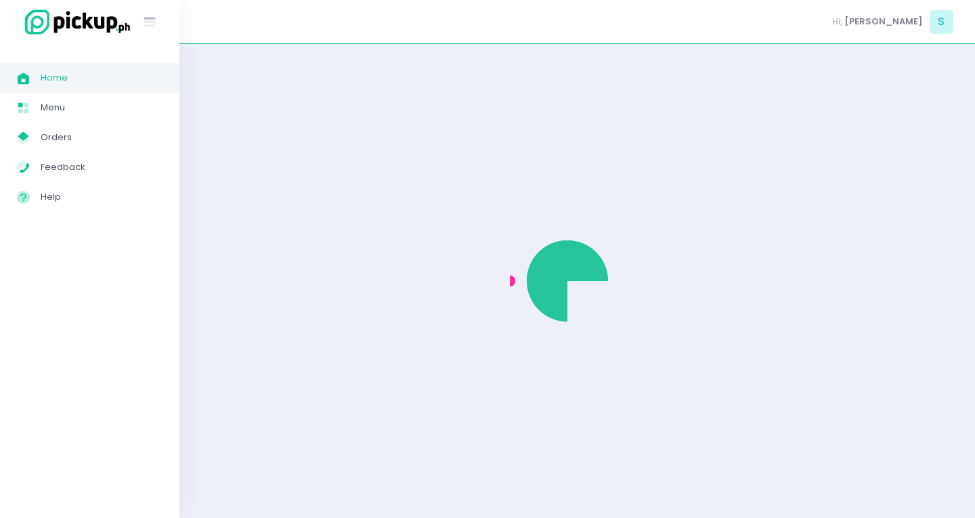  I want to click on span: Orders, so click(102, 137).